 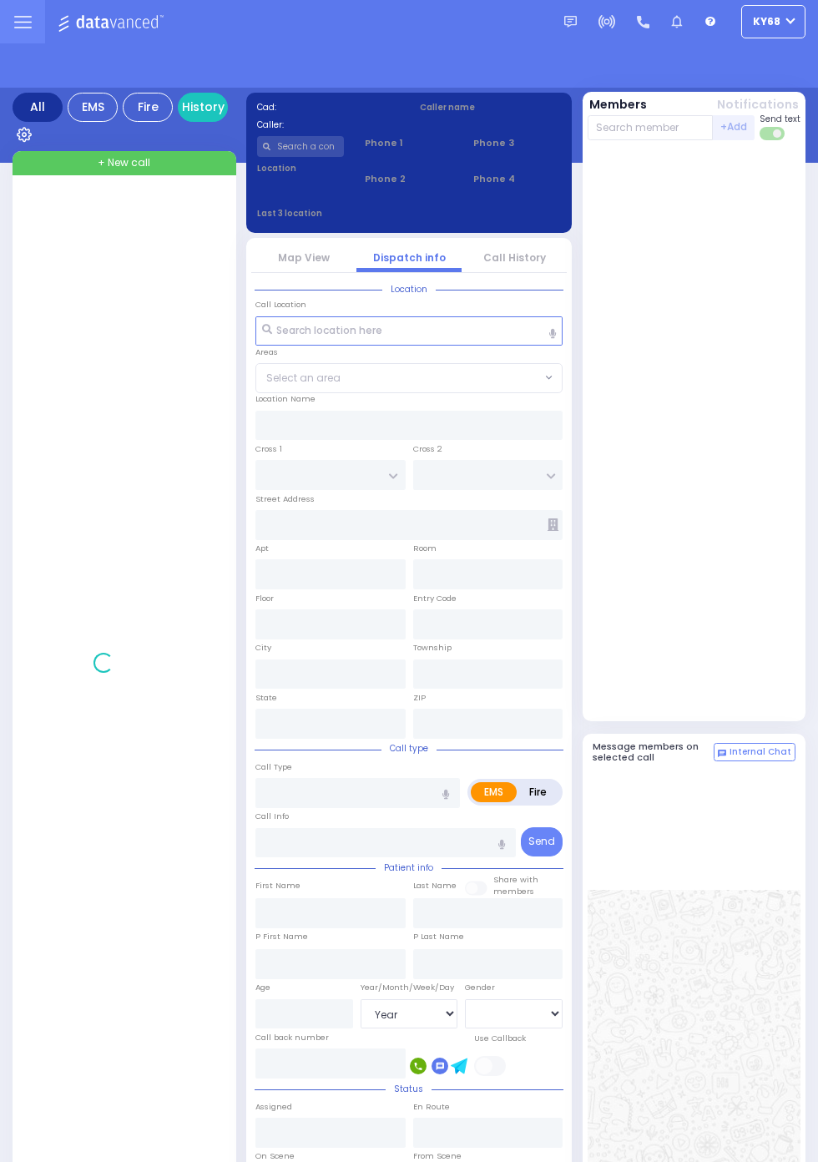 What do you see at coordinates (263, 988) in the screenshot?
I see `label: Age` at bounding box center [263, 988].